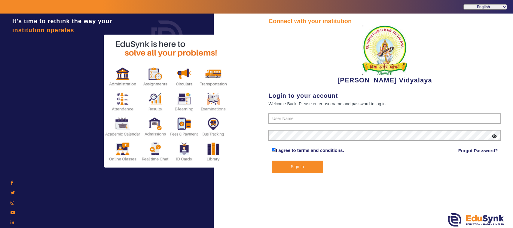 This screenshot has height=228, width=513. I want to click on span: It's time to rethink the way your, so click(62, 21).